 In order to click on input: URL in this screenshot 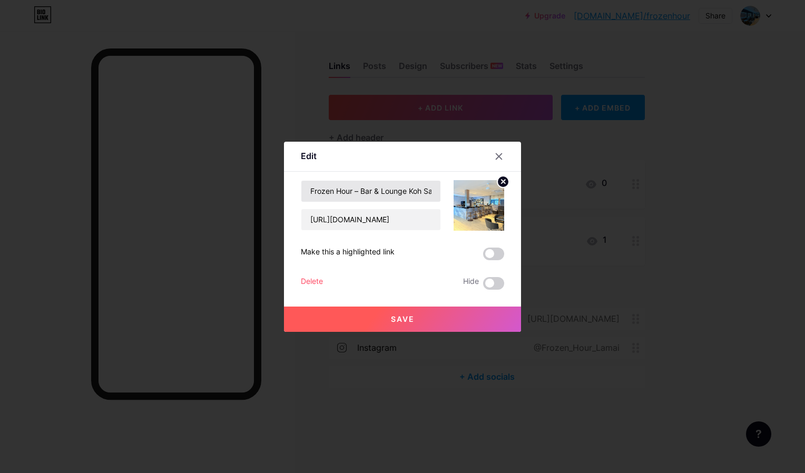, I will do `click(371, 220)`.